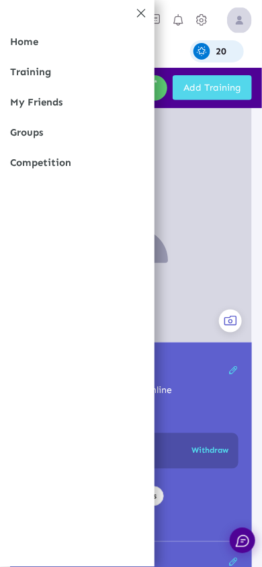 Image resolution: width=262 pixels, height=567 pixels. What do you see at coordinates (240, 20) in the screenshot?
I see `img: img` at bounding box center [240, 20].